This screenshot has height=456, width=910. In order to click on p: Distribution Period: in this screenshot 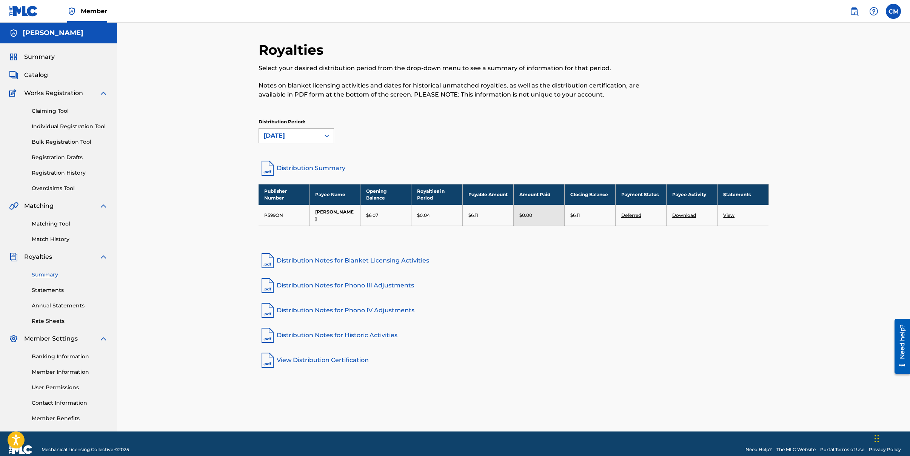, I will do `click(296, 122)`.